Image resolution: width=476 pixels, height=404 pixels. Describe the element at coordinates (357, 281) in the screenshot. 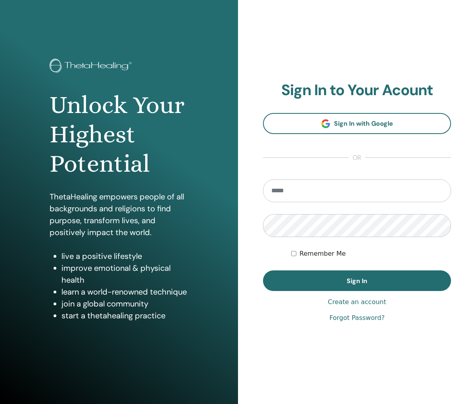

I see `span: Sign In` at that location.